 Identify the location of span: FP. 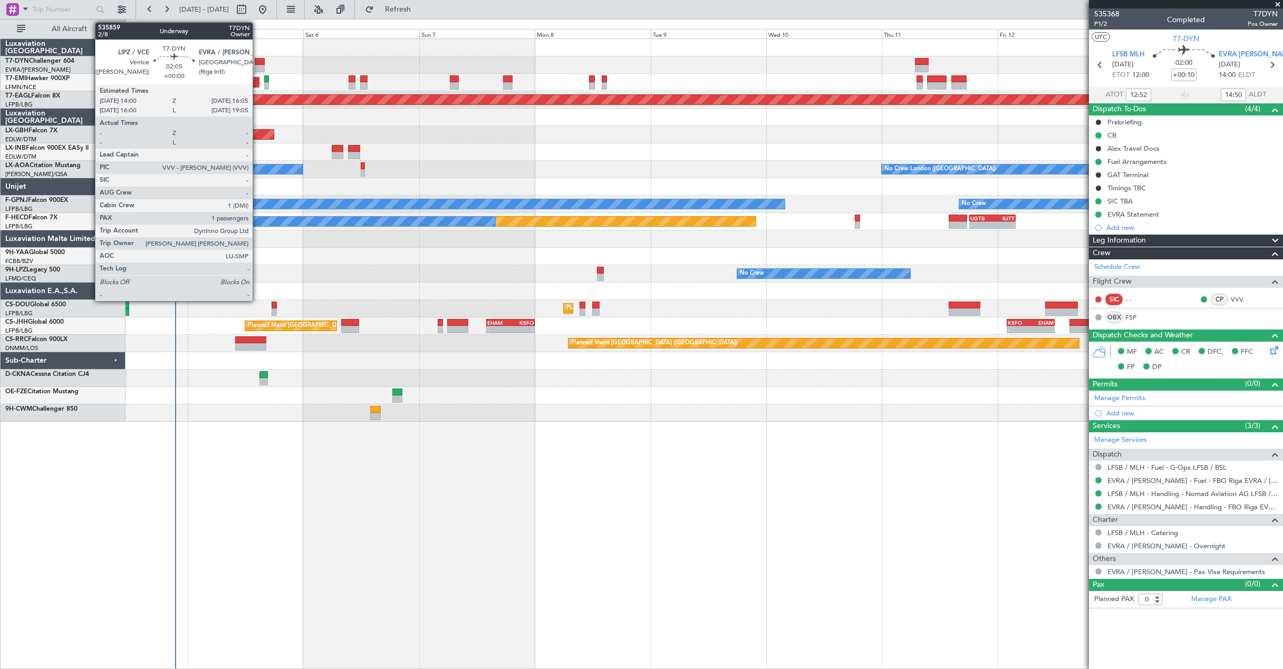
(1130, 367).